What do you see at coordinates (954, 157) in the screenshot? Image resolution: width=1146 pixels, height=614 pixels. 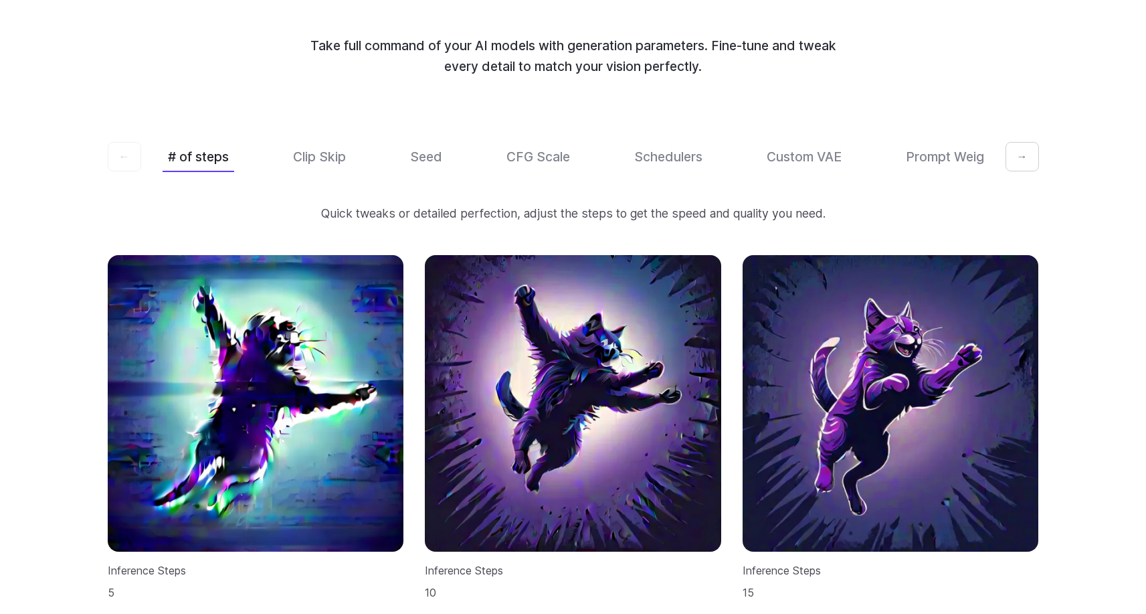 I see `button: Prompt Weights` at bounding box center [954, 157].